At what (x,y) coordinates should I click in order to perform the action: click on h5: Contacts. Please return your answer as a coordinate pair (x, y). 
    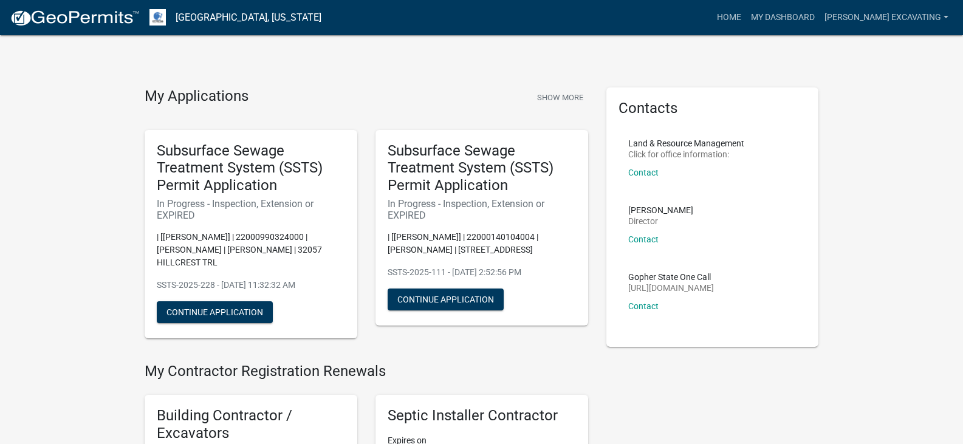
    Looking at the image, I should click on (713, 108).